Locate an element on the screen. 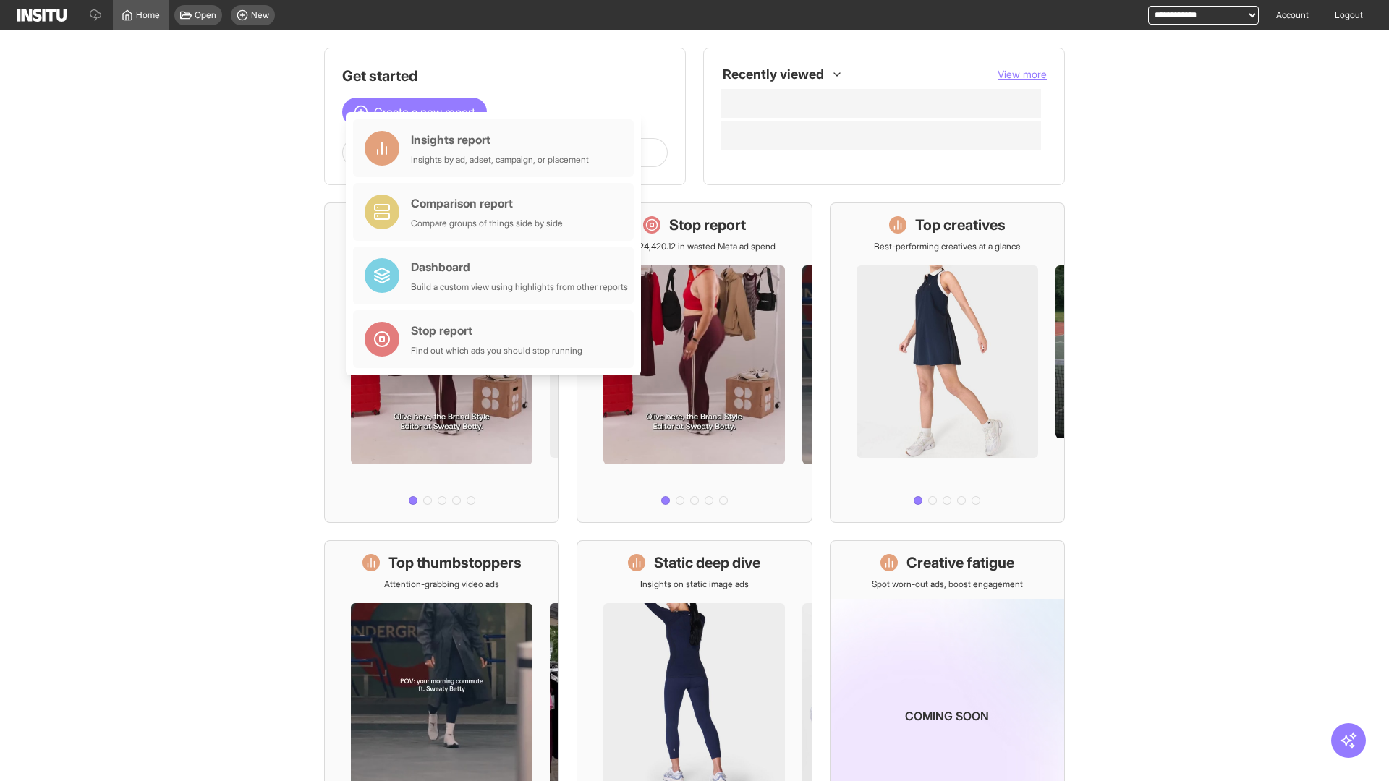  div: Dashboard is located at coordinates (519, 267).